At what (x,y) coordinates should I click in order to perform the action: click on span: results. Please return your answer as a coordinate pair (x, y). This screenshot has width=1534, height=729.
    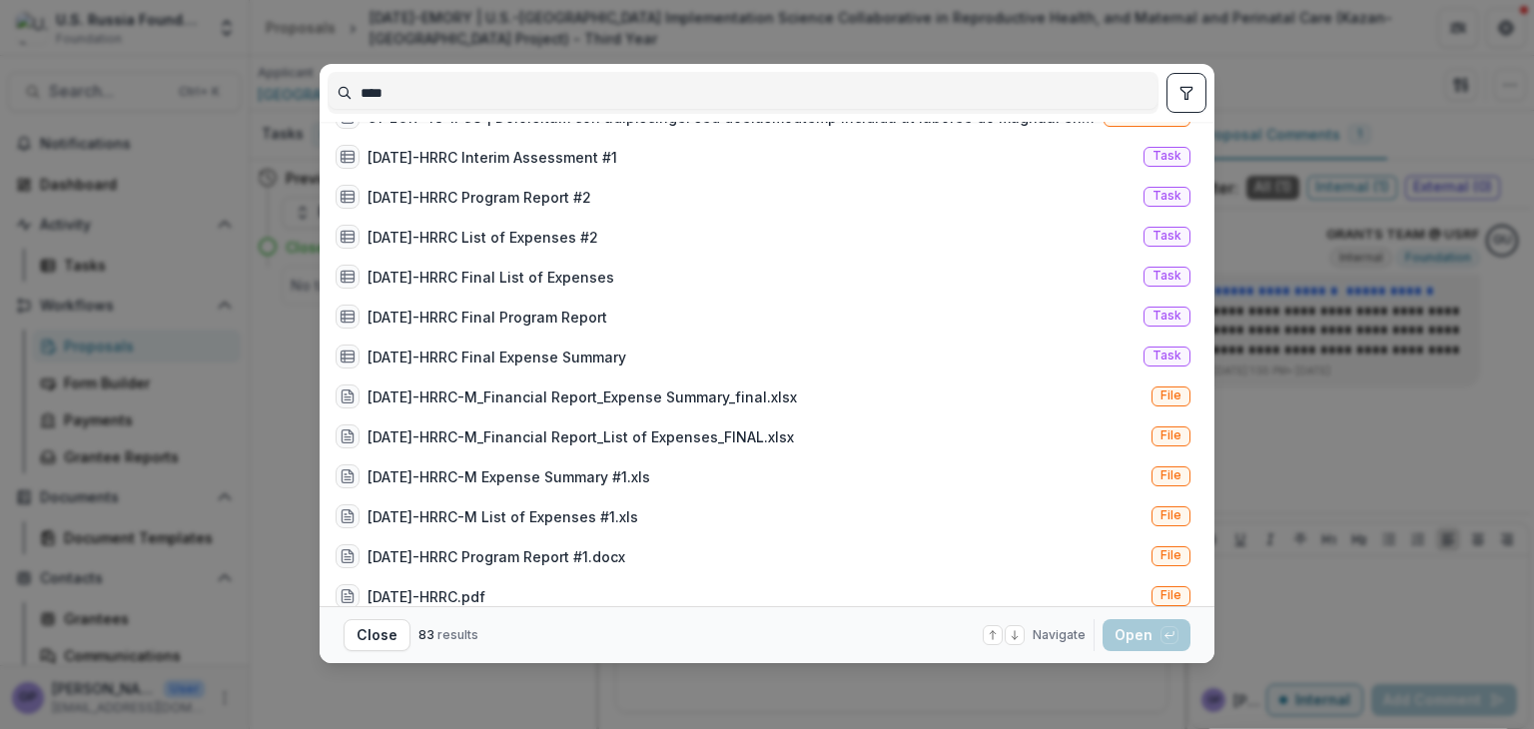
    Looking at the image, I should click on (457, 634).